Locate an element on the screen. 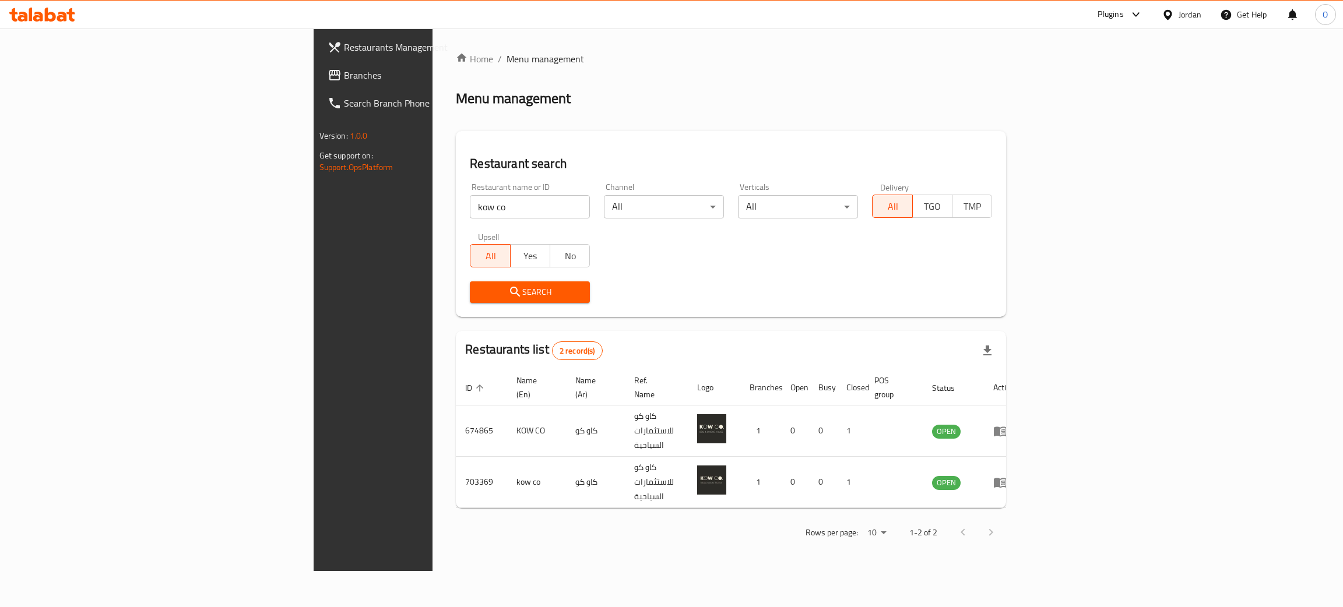 The width and height of the screenshot is (1343, 607). span: Ref. Name is located at coordinates (654, 388).